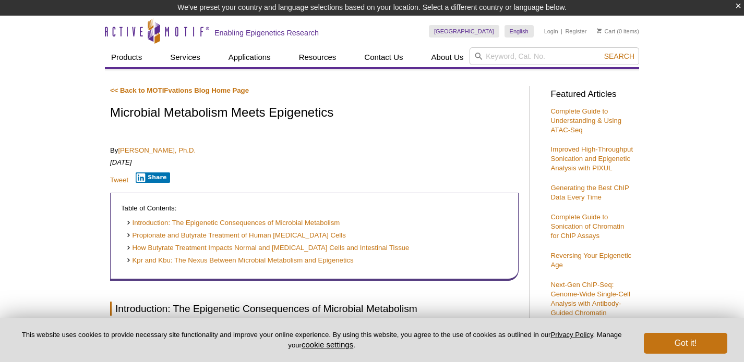 The width and height of the screenshot is (744, 362). Describe the element at coordinates (590, 260) in the screenshot. I see `a: Reversing Your Epigenetic Age` at that location.